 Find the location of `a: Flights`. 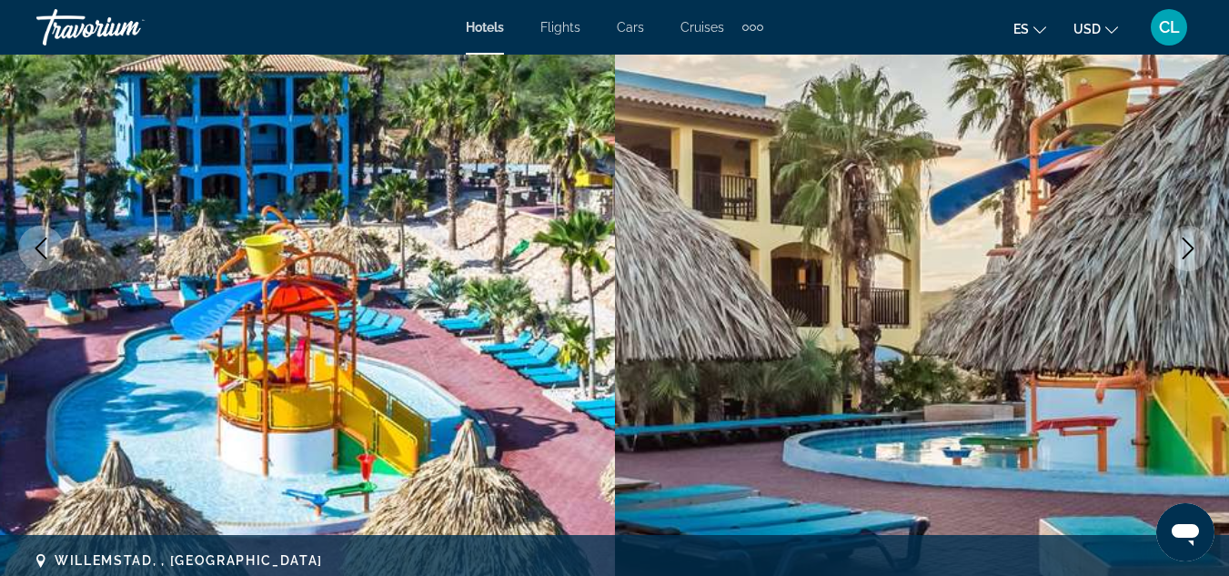

a: Flights is located at coordinates (560, 27).